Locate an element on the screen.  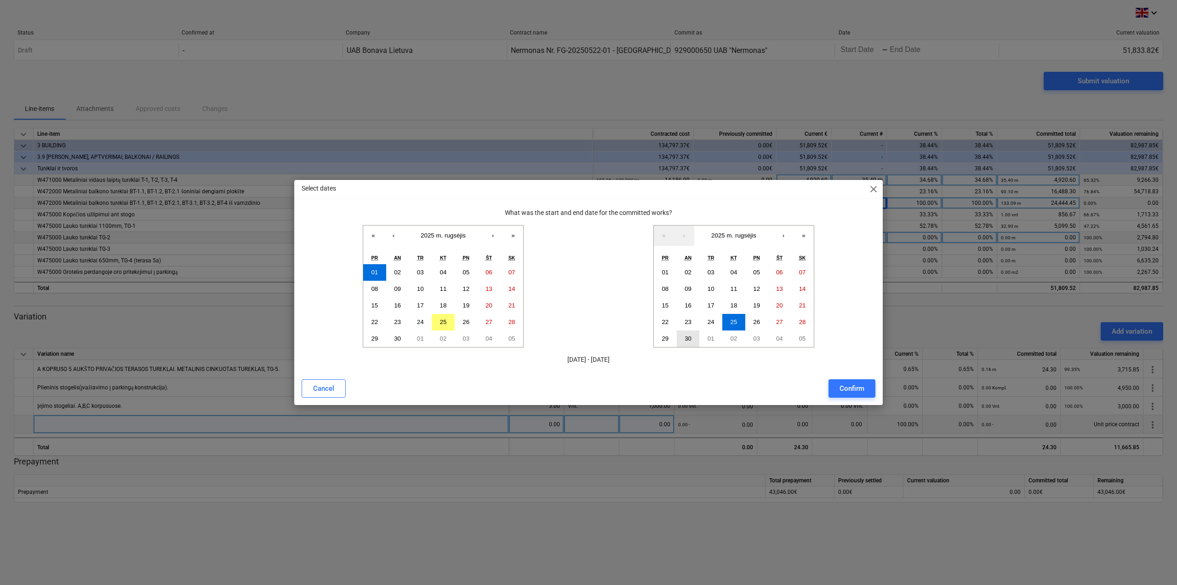
button: 2025 m. rugsėjo 20 d. is located at coordinates (780, 305).